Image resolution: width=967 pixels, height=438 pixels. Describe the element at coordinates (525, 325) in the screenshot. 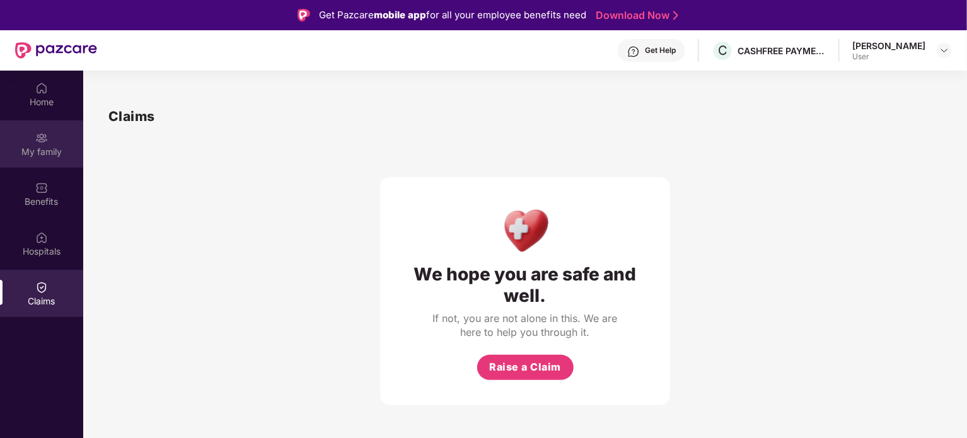

I see `div: If not, you are not alone in this. We are here to help you through it.` at that location.